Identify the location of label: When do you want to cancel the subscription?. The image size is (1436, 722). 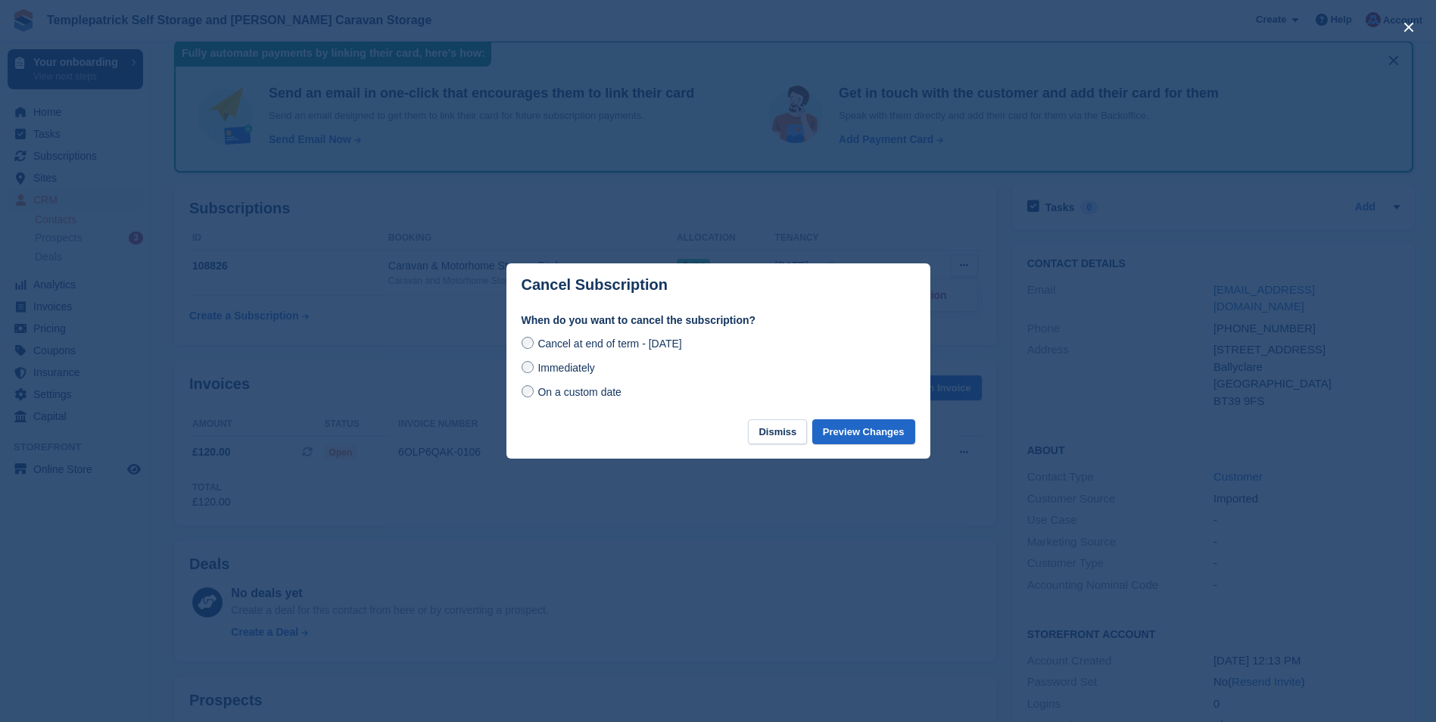
(718, 320).